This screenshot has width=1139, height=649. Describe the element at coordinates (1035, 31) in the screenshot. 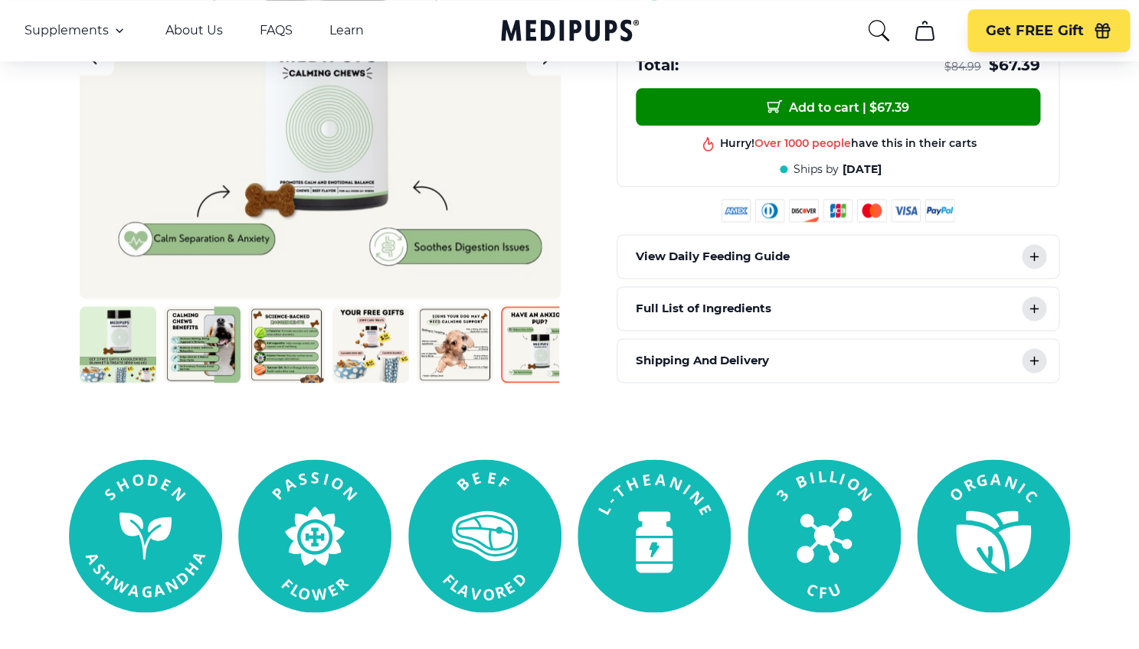

I see `span: Get FREE Gift` at that location.